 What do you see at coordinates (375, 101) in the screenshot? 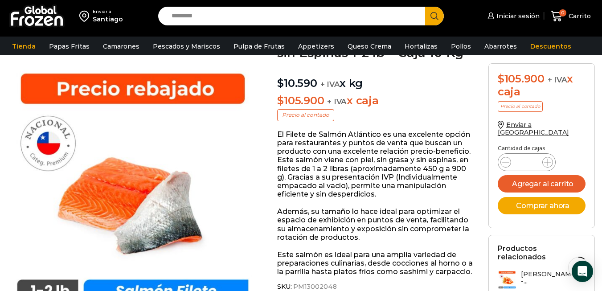
I see `p: x caja` at bounding box center [375, 101].